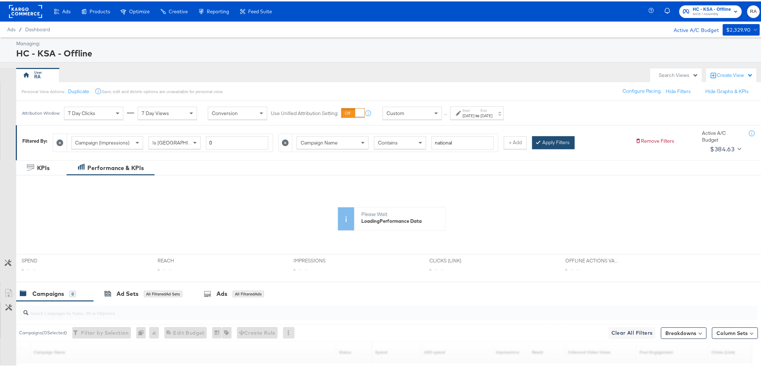  What do you see at coordinates (260, 10) in the screenshot?
I see `span: Feed Suite` at bounding box center [260, 10].